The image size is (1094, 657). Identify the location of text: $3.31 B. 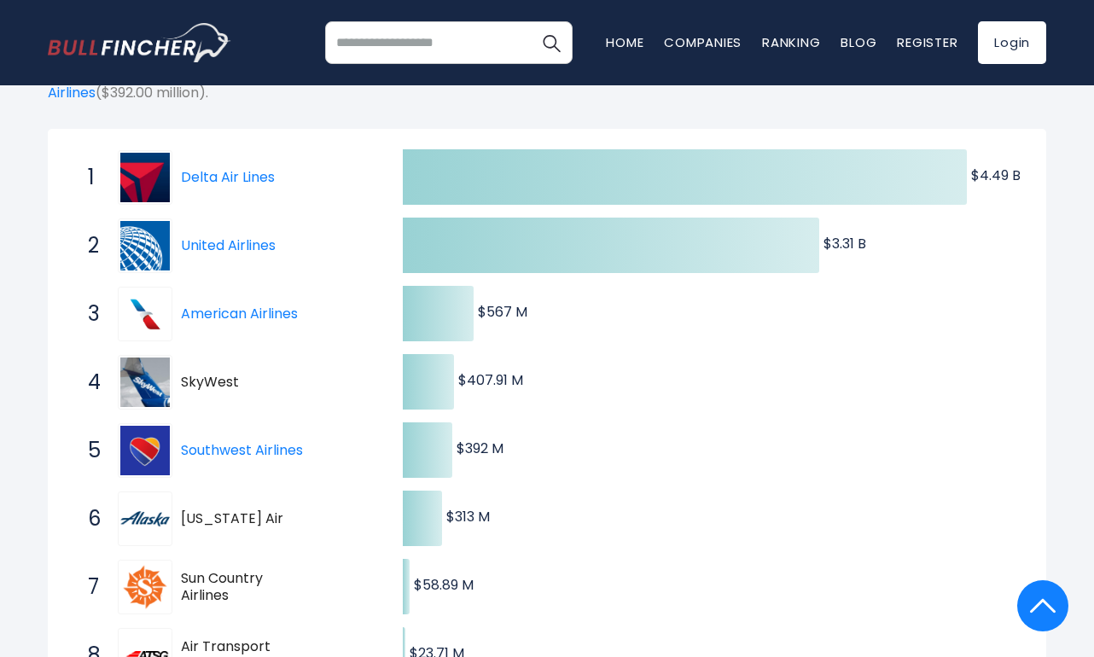
(845, 243).